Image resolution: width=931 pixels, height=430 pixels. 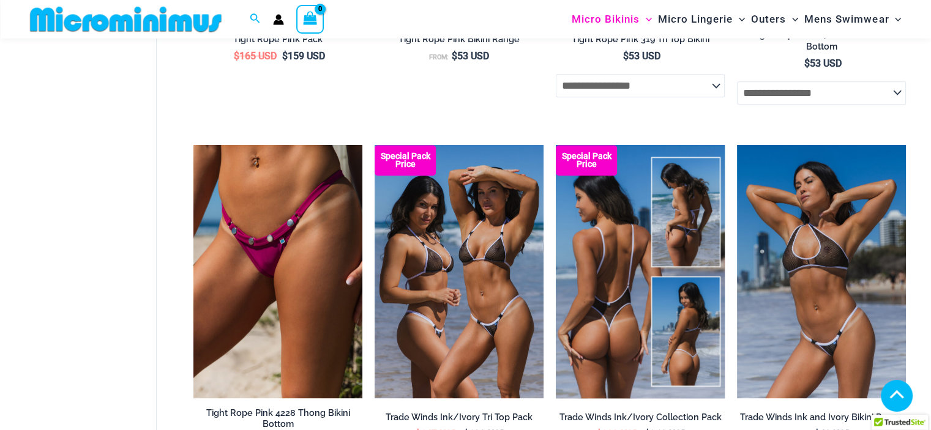 What do you see at coordinates (640, 42) in the screenshot?
I see `a: Tight Rope Pink 319 Tri Top Bikini` at bounding box center [640, 42].